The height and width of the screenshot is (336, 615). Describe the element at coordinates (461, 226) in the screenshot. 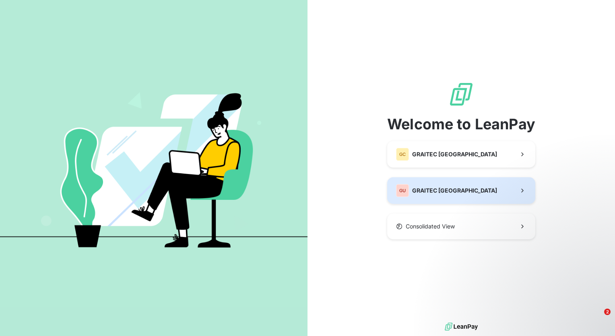

I see `button: Consolidated View` at that location.